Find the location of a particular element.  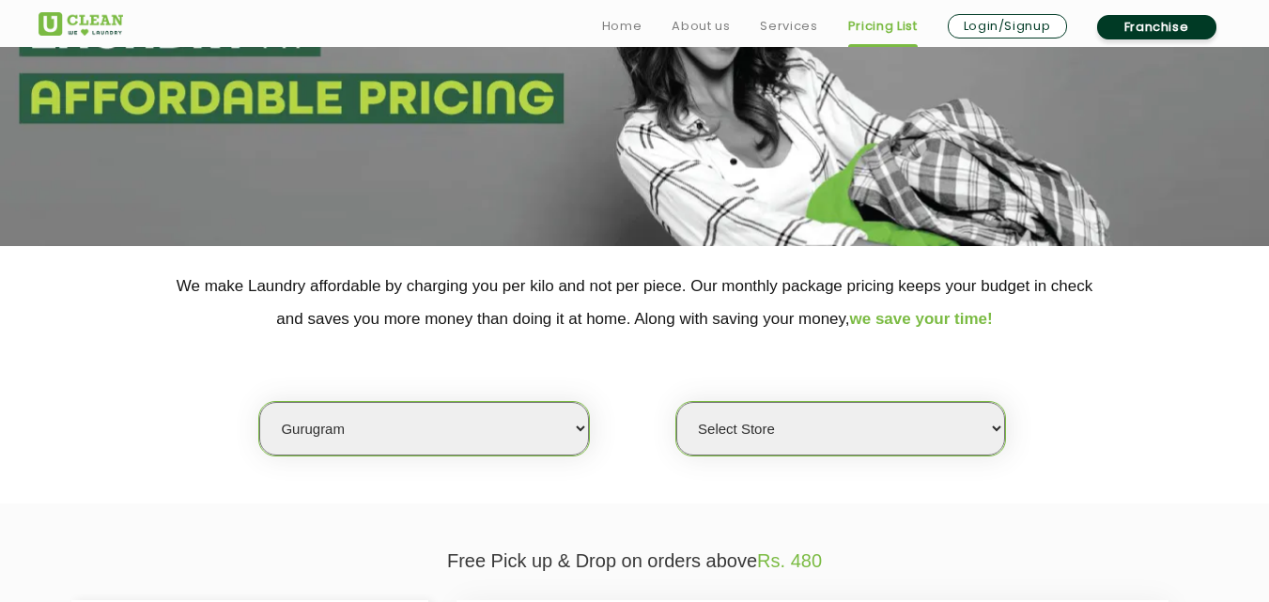

p: We make Laundry affordable by charging you per kilo and not per piece. Our monthly package pricin... is located at coordinates (635, 303).